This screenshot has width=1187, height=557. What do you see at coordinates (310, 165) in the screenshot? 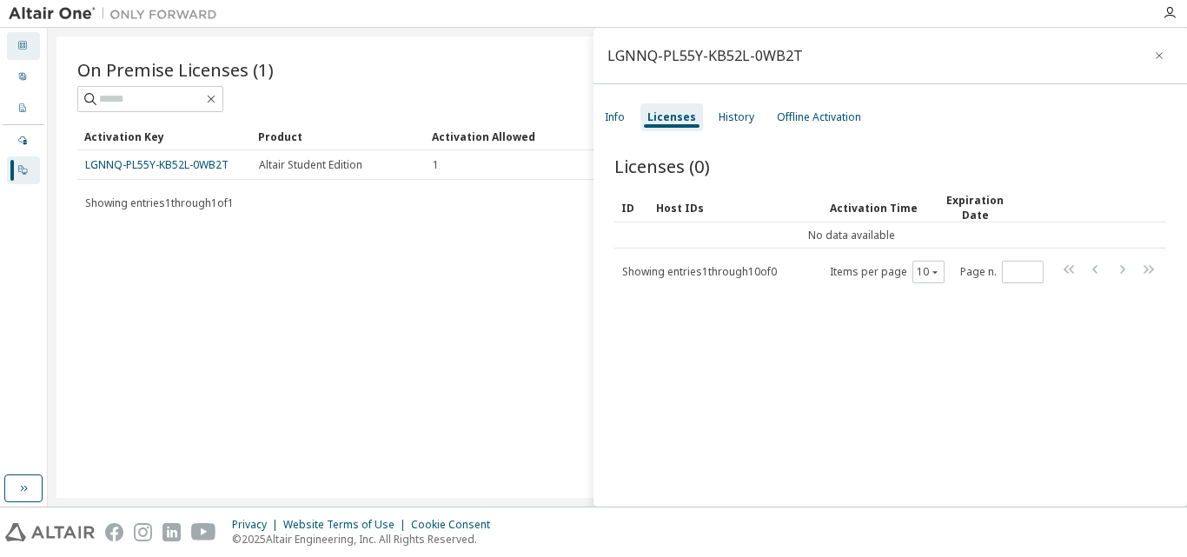
I see `span: Altair Student Edition` at bounding box center [310, 165].